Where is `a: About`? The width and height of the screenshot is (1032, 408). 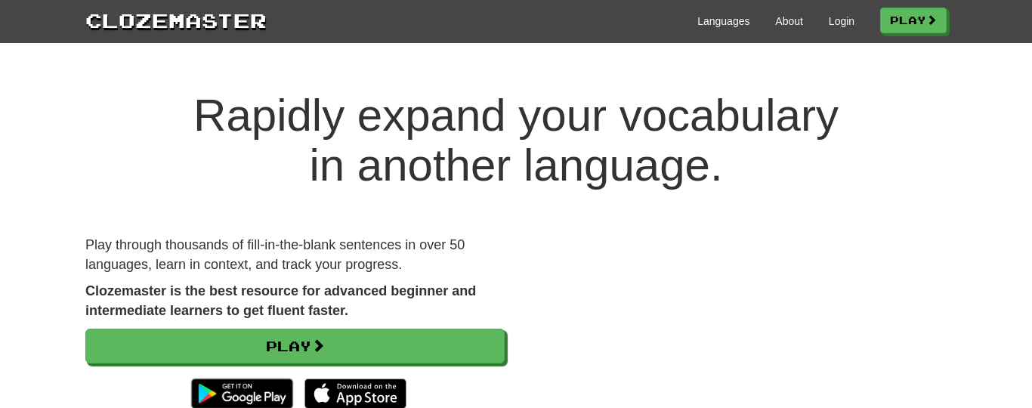
a: About is located at coordinates (789, 21).